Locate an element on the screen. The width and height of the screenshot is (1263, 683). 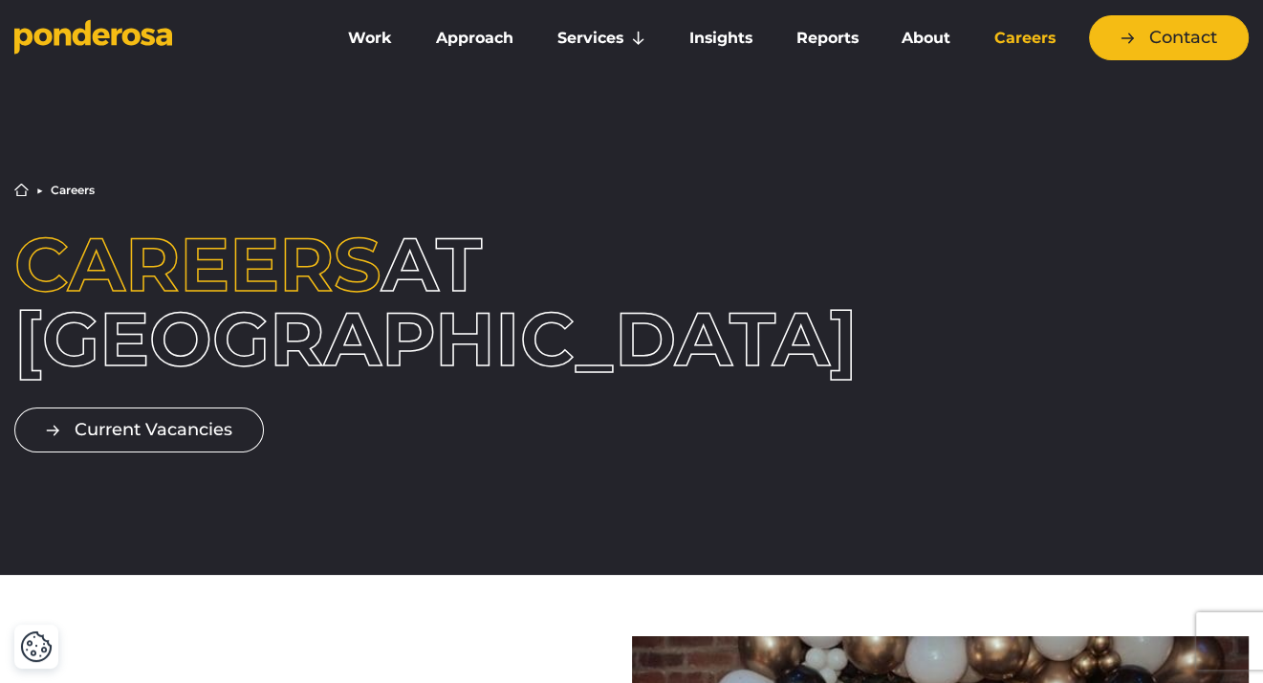
a: Current Vacancies is located at coordinates (139, 429).